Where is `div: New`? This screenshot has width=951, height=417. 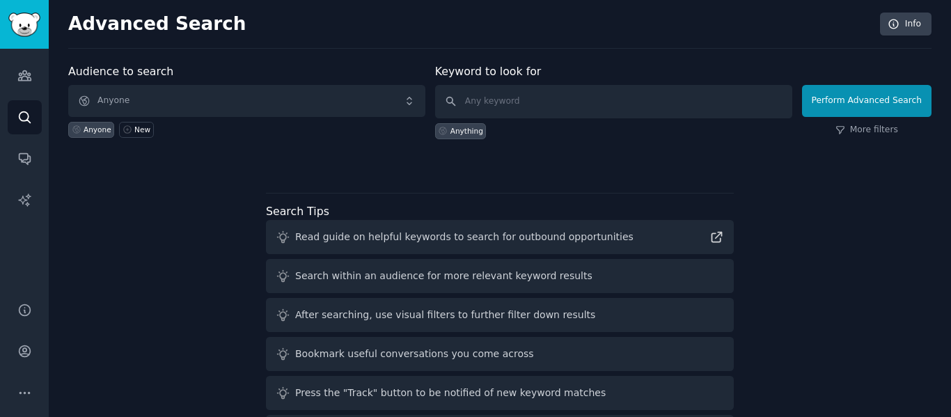 div: New is located at coordinates (142, 129).